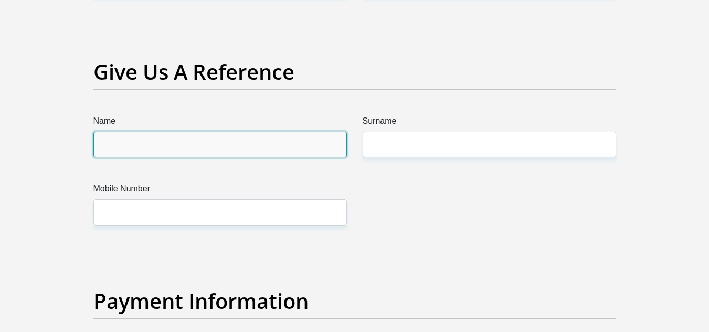  What do you see at coordinates (489, 123) in the screenshot?
I see `label: Surname` at bounding box center [489, 123].